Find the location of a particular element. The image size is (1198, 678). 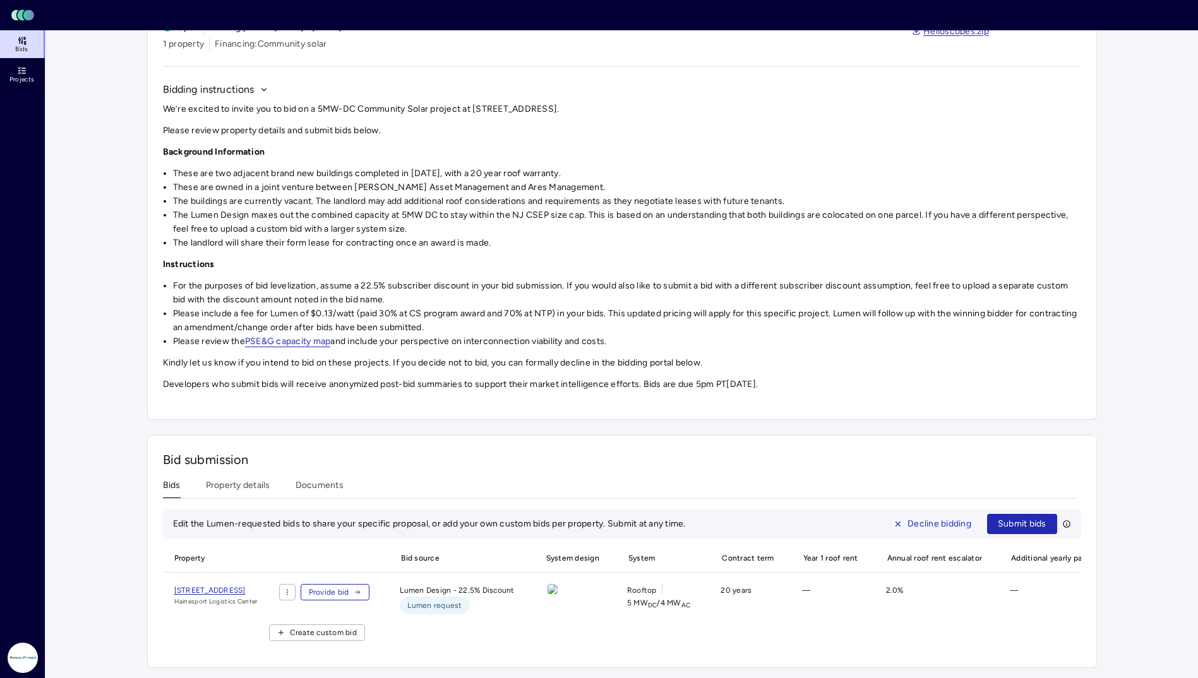

p: Please review property details and submit bids below. is located at coordinates (622, 131).